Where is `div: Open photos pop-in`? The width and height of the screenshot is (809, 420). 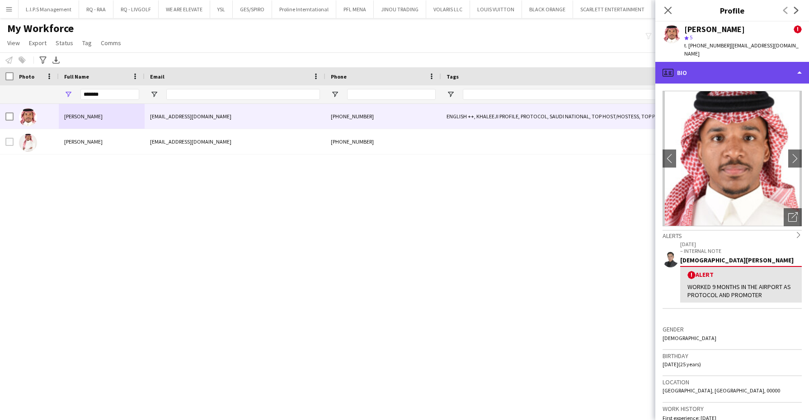 div: Open photos pop-in is located at coordinates (793, 217).